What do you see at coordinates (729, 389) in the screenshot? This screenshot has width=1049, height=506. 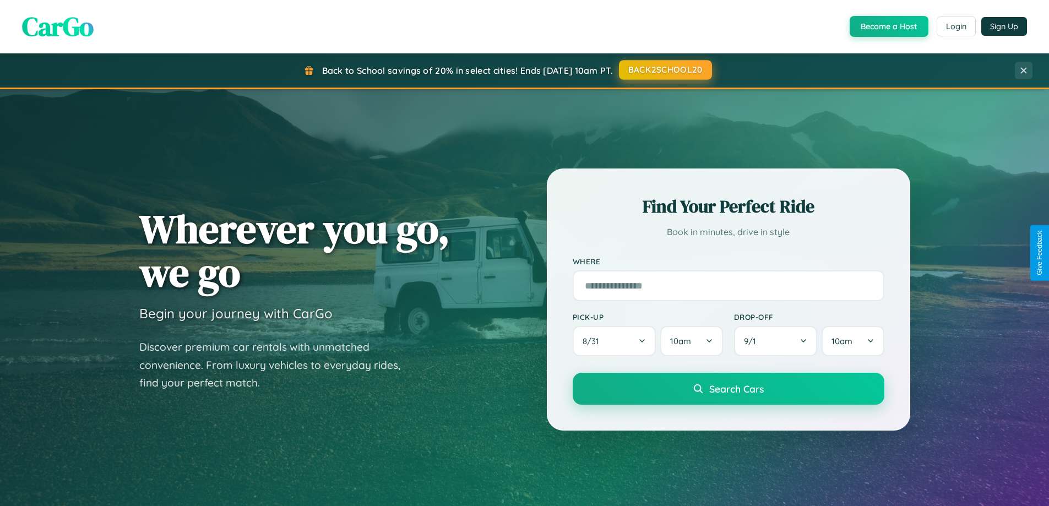 I see `button: Search Cars` at bounding box center [729, 389].